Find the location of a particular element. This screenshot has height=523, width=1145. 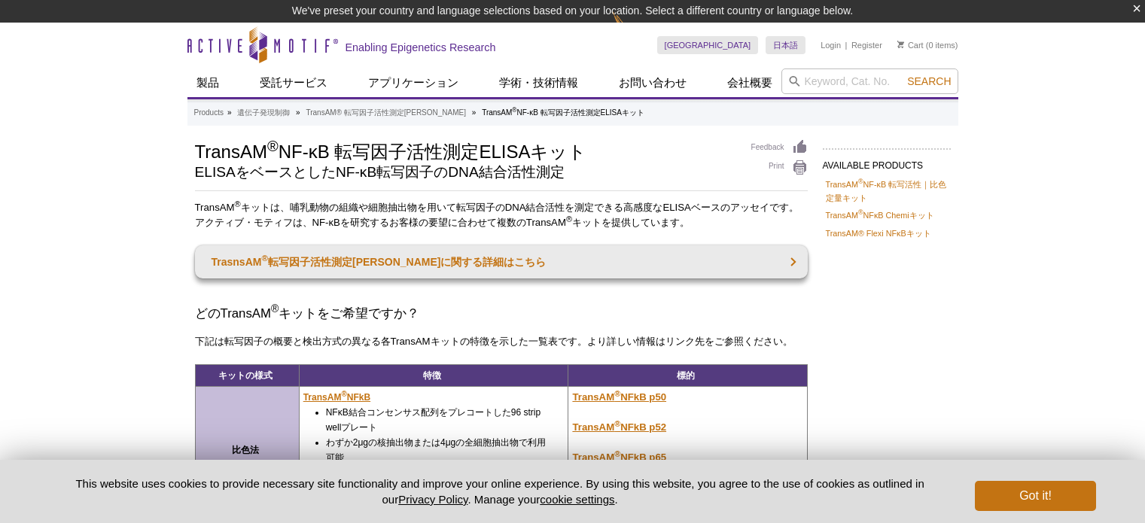

p: 下記は転写因子の概要と検出方式の異なる各TransAMキットの特徴を示した一覧表です。より詳しい情報はリンク先をご参照ください。 is located at coordinates (501, 342).